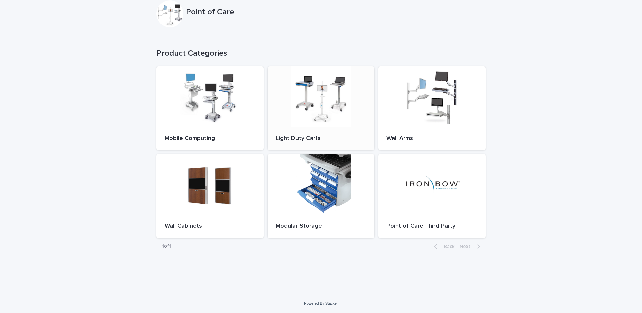 This screenshot has height=313, width=642. What do you see at coordinates (321, 139) in the screenshot?
I see `p: Light Duty Carts` at bounding box center [321, 139].